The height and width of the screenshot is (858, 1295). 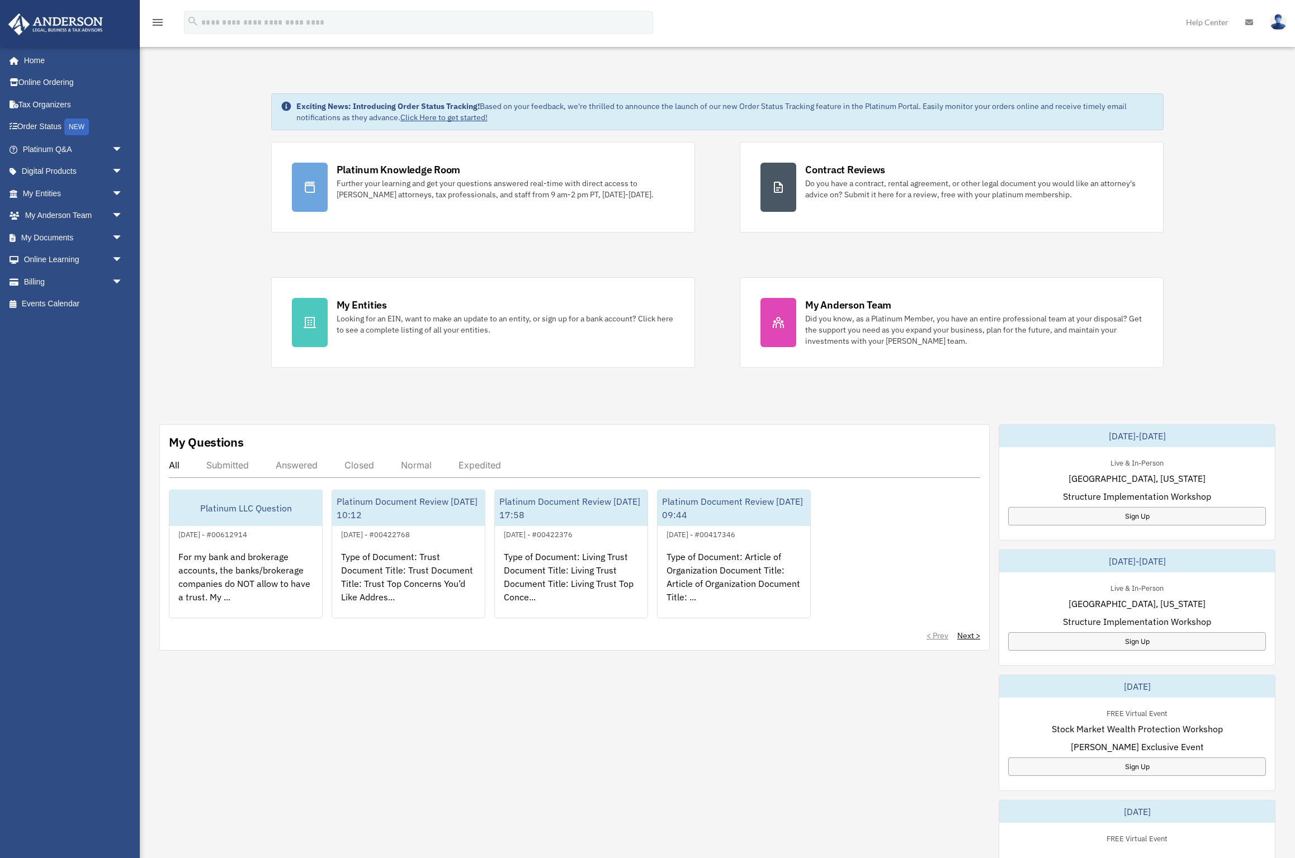 I want to click on div: NEW, so click(x=77, y=127).